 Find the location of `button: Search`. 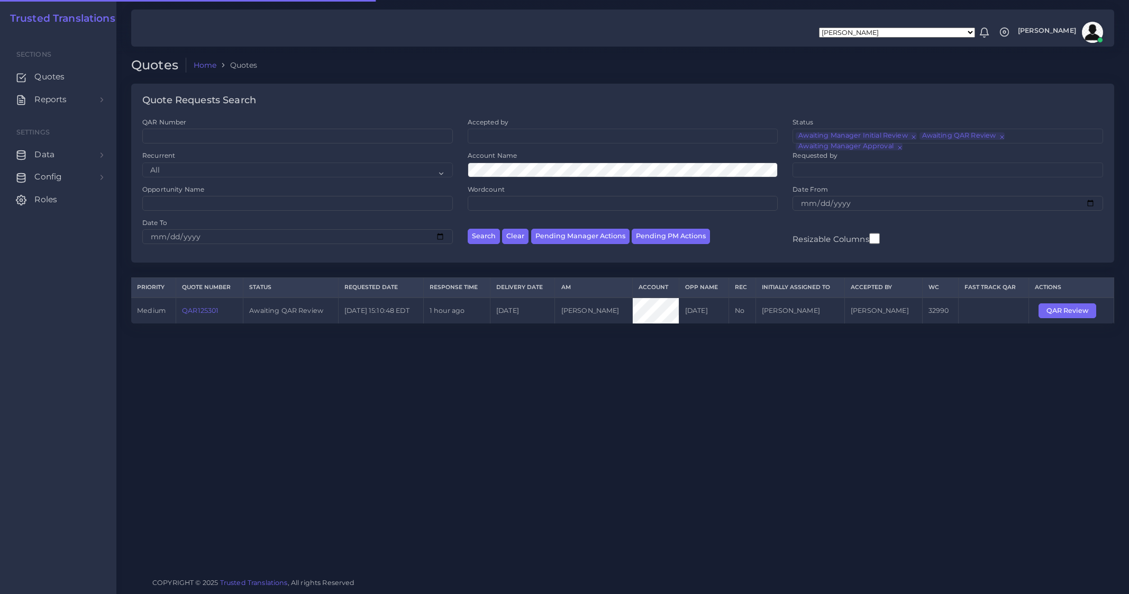

button: Search is located at coordinates (484, 236).